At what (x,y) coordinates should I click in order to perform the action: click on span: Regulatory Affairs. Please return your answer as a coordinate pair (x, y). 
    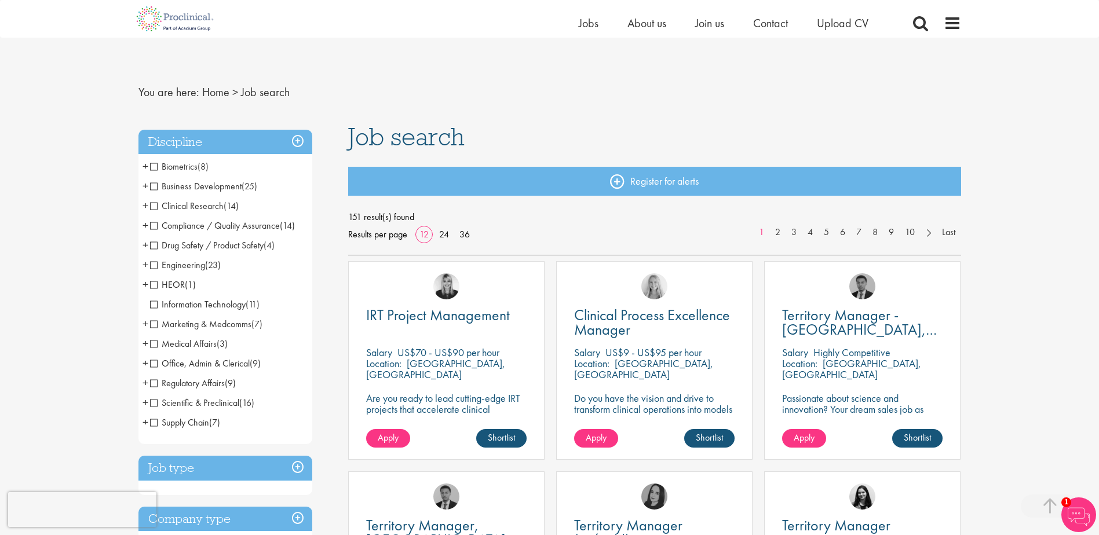
    Looking at the image, I should click on (193, 383).